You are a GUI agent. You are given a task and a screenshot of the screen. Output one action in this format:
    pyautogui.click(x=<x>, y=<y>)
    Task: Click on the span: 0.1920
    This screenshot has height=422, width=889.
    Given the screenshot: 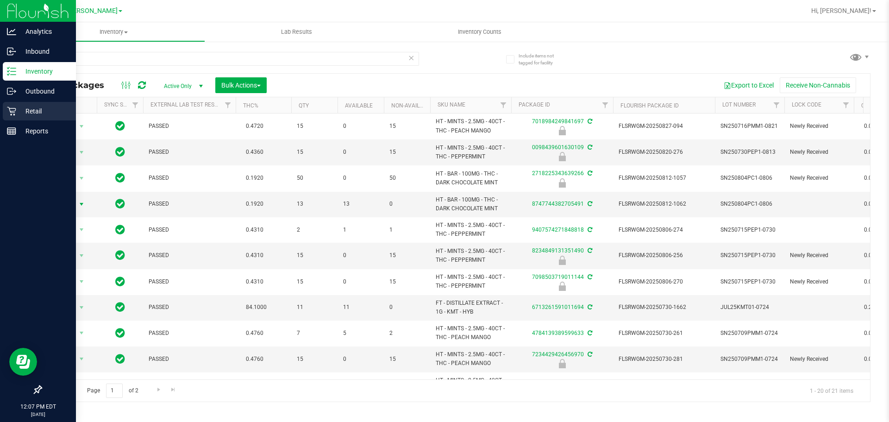 What is the action you would take?
    pyautogui.click(x=255, y=204)
    